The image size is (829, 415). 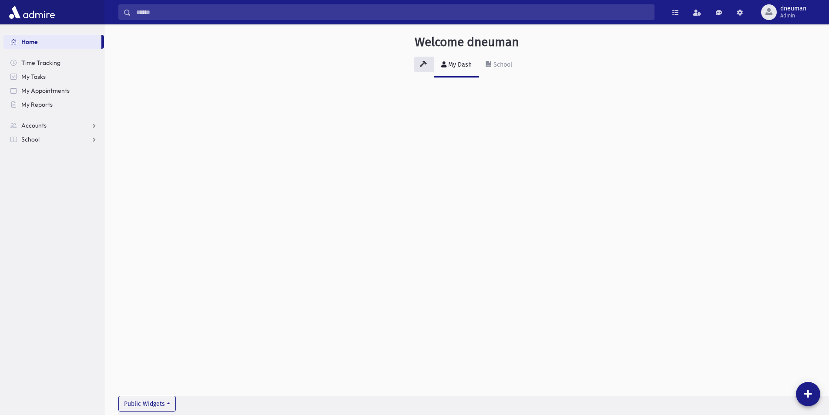 What do you see at coordinates (459, 64) in the screenshot?
I see `div: My Dash` at bounding box center [459, 64].